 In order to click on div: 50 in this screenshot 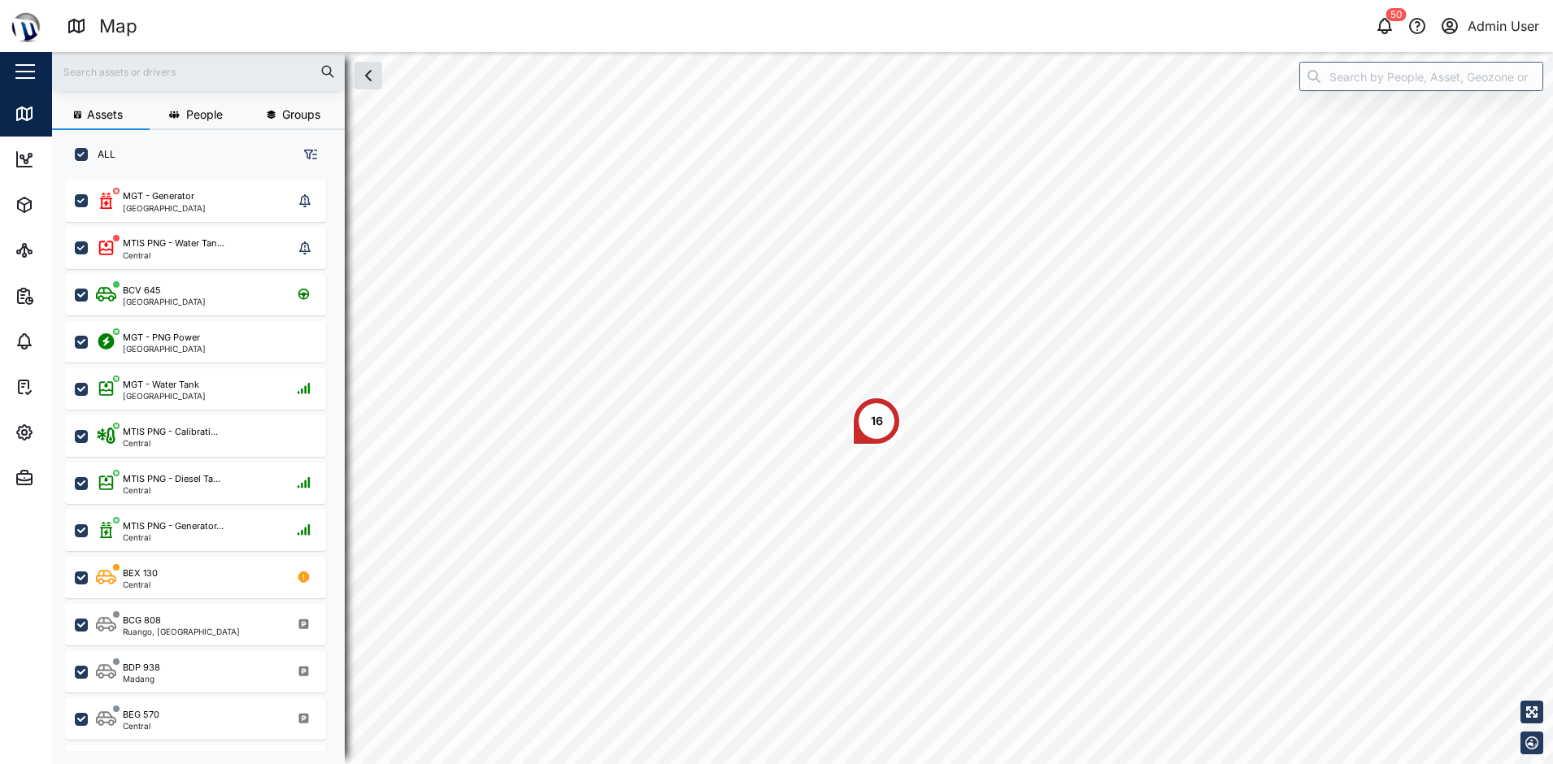, I will do `click(1396, 15)`.